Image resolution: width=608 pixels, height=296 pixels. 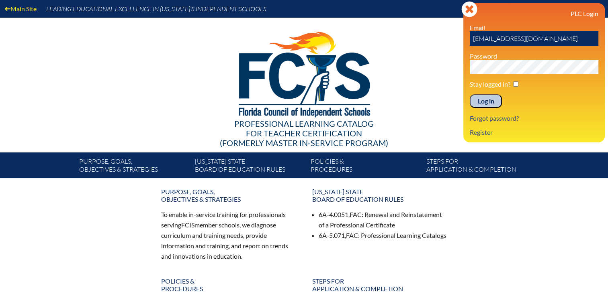 I want to click on span: for Teacher Certification, so click(x=304, y=133).